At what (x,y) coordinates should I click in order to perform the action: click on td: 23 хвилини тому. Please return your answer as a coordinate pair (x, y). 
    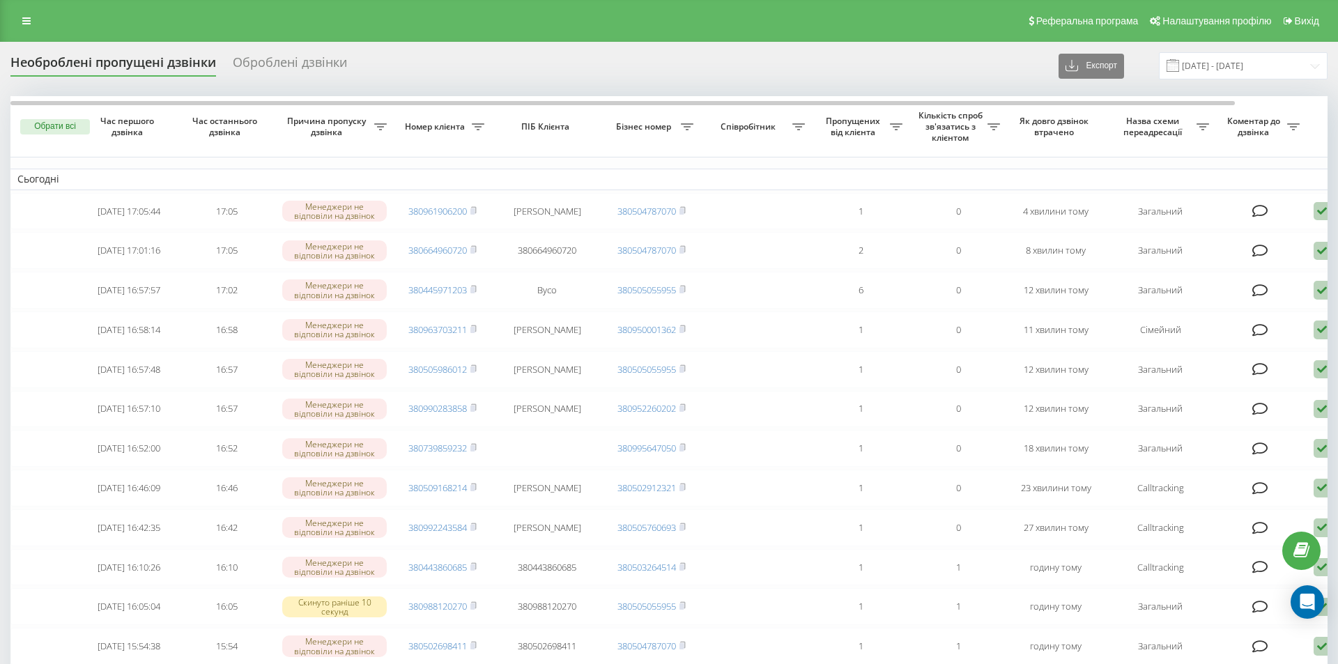
    Looking at the image, I should click on (1056, 488).